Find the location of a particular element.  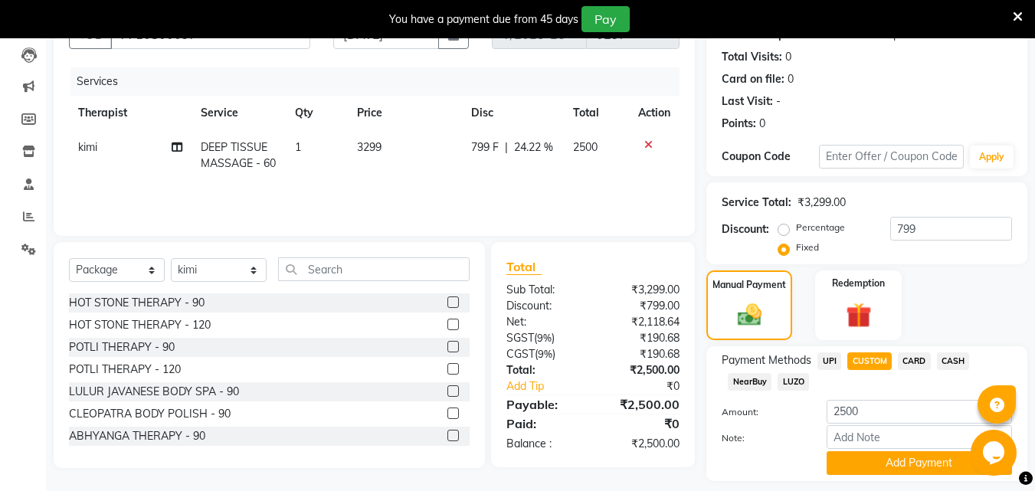

div: Total: is located at coordinates (544, 370).